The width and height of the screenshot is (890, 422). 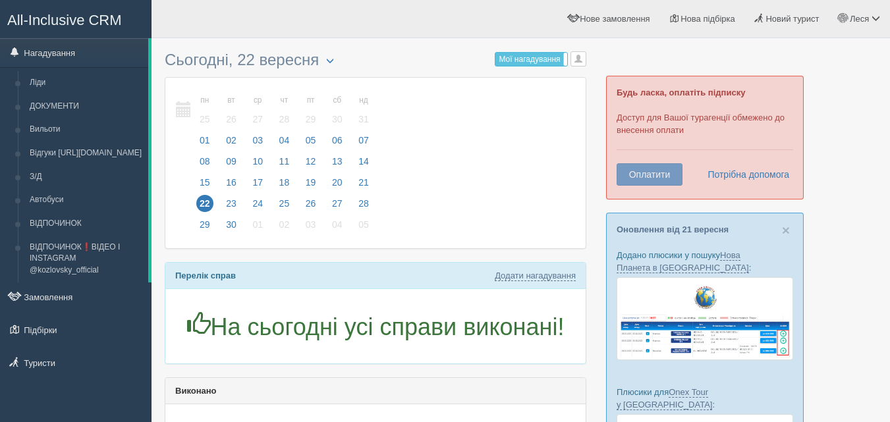 I want to click on a: Потрібна допомога, so click(x=745, y=175).